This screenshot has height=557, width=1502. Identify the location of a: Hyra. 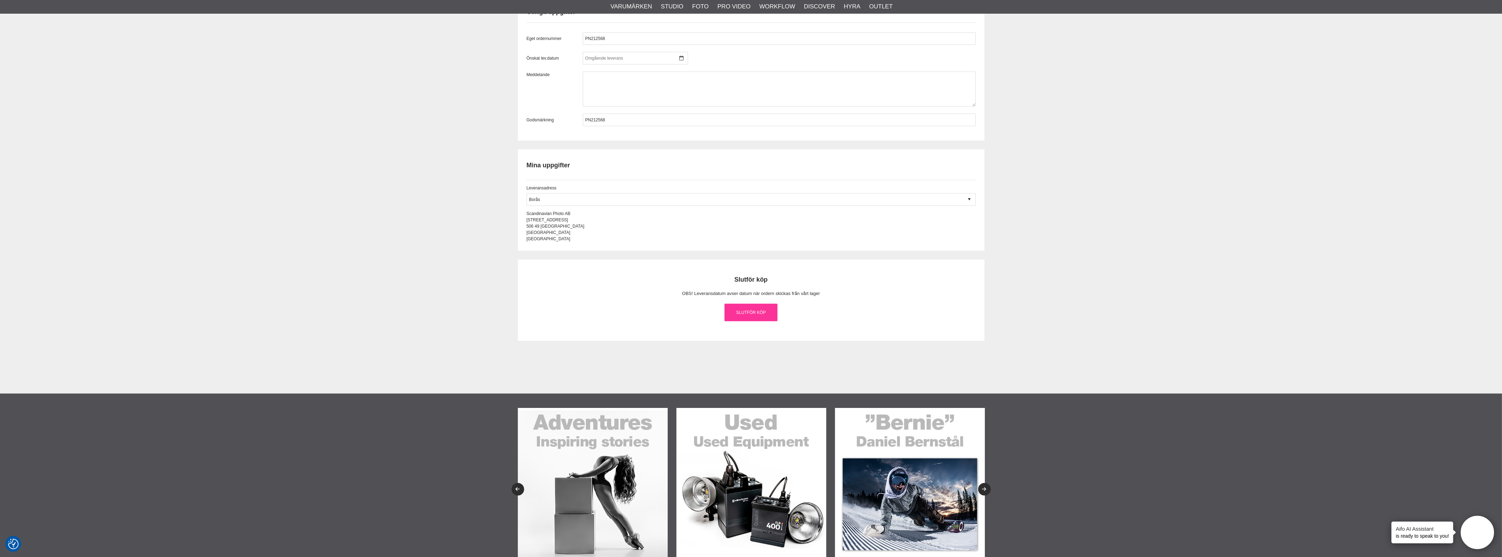
(852, 7).